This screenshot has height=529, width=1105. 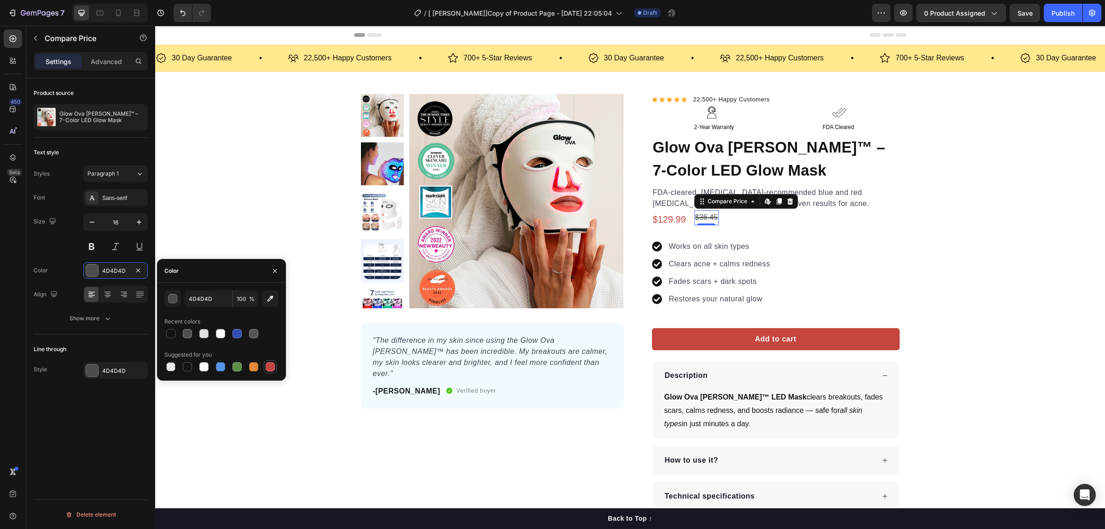 I want to click on p: 7, so click(x=62, y=13).